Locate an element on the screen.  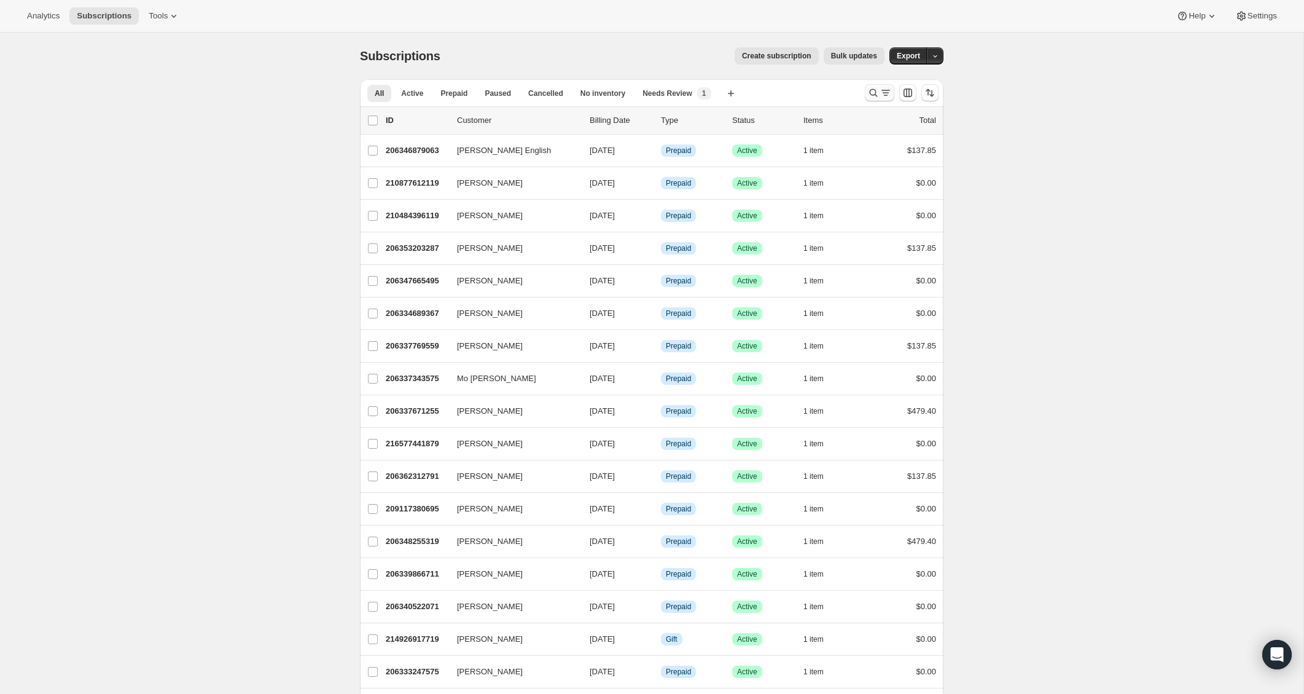
button: Create new view is located at coordinates (731, 93).